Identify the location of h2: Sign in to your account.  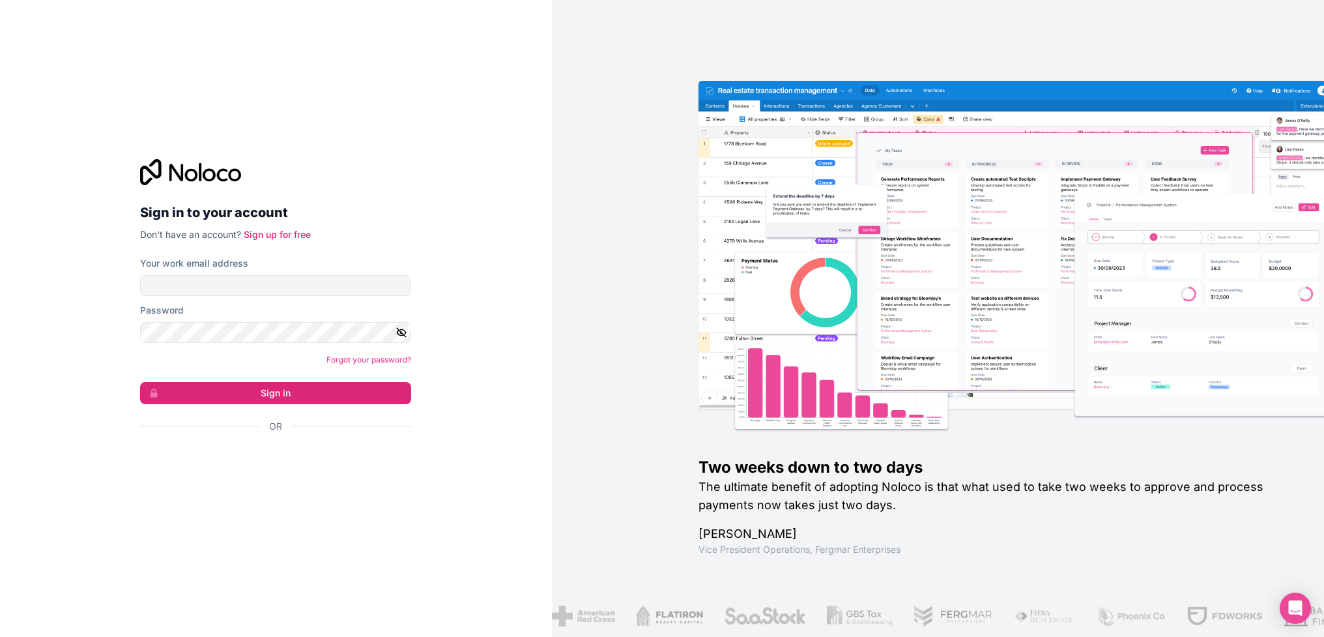
(276, 212).